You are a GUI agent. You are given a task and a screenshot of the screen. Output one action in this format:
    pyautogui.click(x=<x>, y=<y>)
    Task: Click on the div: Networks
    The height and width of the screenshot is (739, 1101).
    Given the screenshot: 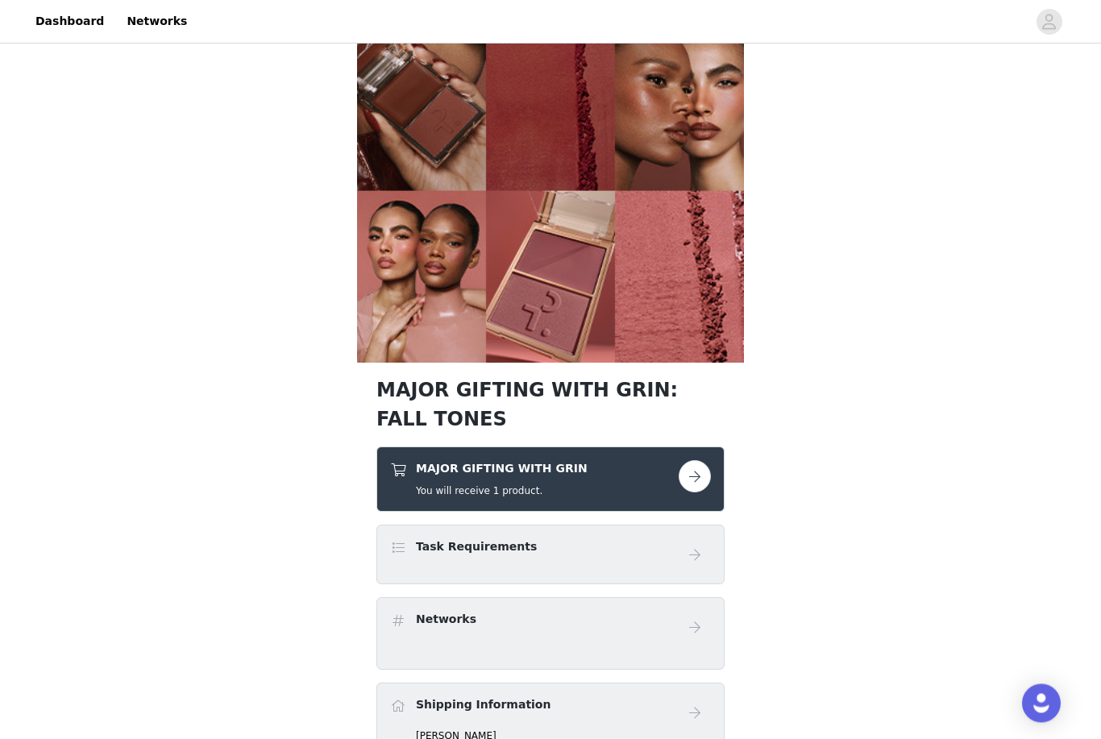 What is the action you would take?
    pyautogui.click(x=551, y=635)
    